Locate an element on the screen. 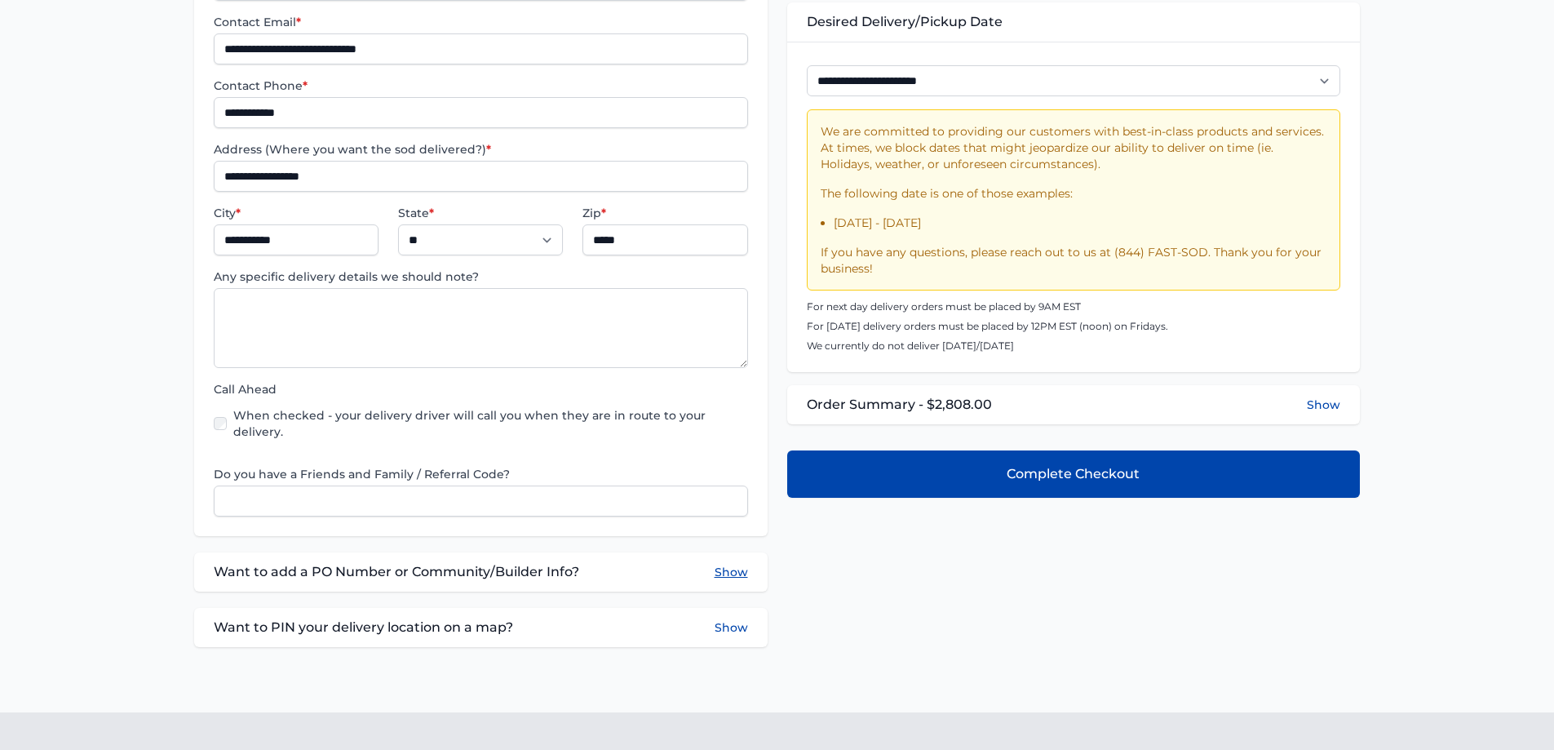  label: When checked - your delivery driver will call you when they are in route to your delivery. is located at coordinates (490, 423).